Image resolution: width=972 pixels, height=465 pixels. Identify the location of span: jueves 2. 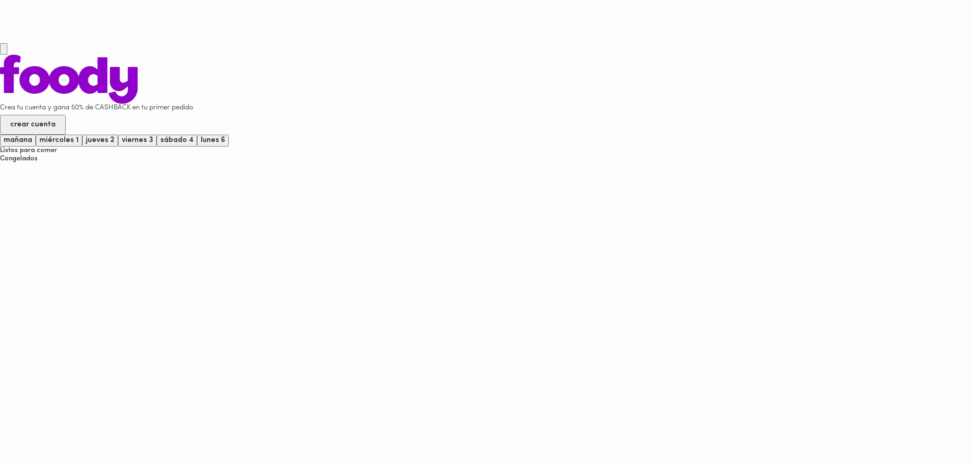
(100, 140).